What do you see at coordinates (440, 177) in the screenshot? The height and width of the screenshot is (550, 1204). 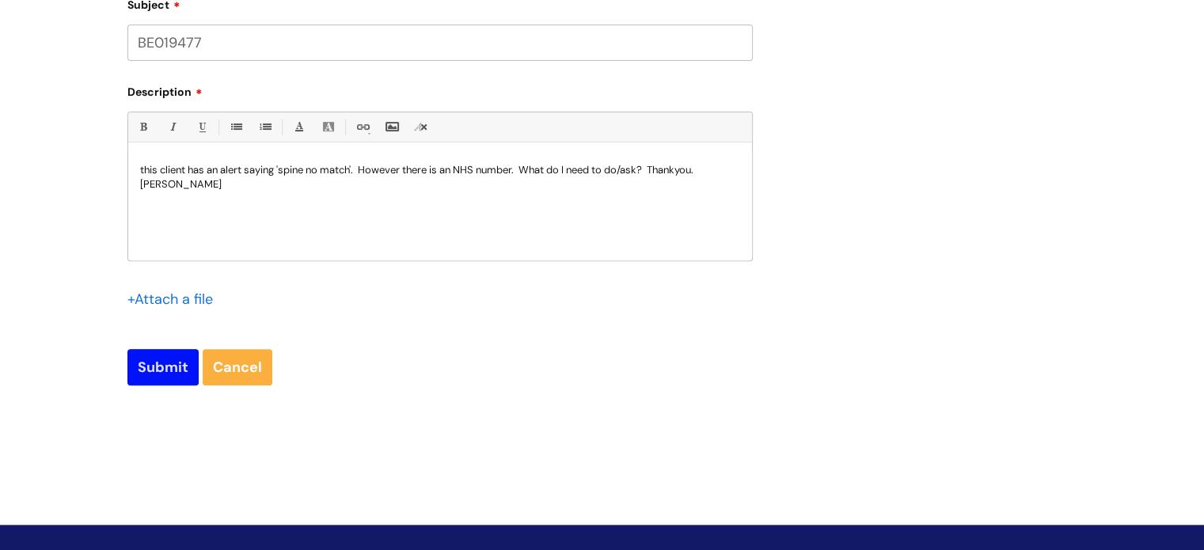 I see `p: this client has an alert saying 'spine no match'. However there is an NHS number. What do I need ...` at bounding box center [440, 177].